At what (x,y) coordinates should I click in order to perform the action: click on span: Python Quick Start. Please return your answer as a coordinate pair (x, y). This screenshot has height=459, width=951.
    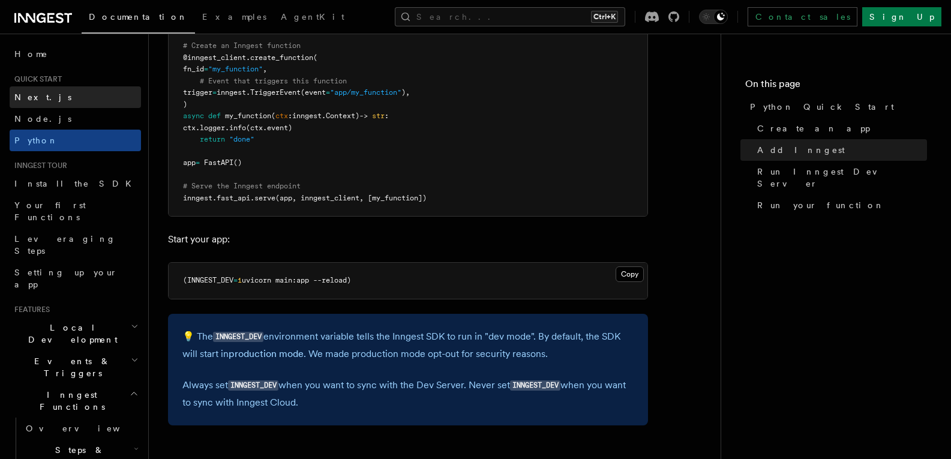
    Looking at the image, I should click on (822, 107).